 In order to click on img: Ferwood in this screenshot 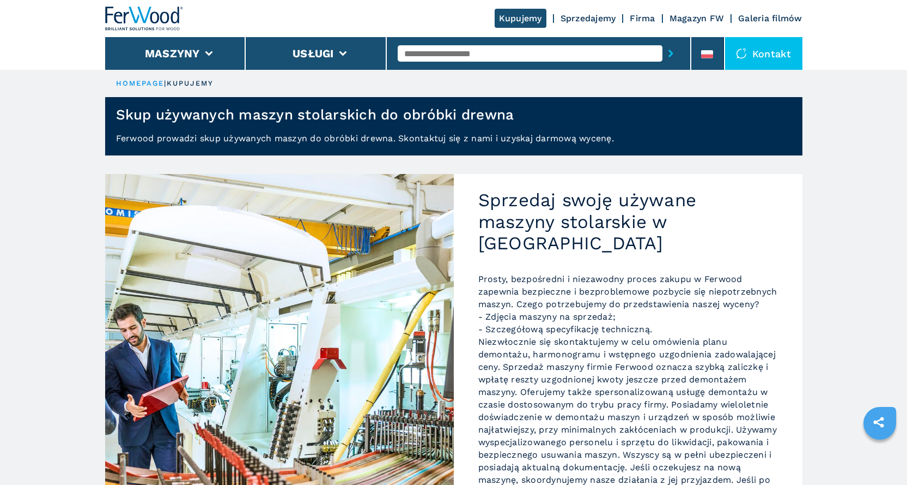, I will do `click(144, 19)`.